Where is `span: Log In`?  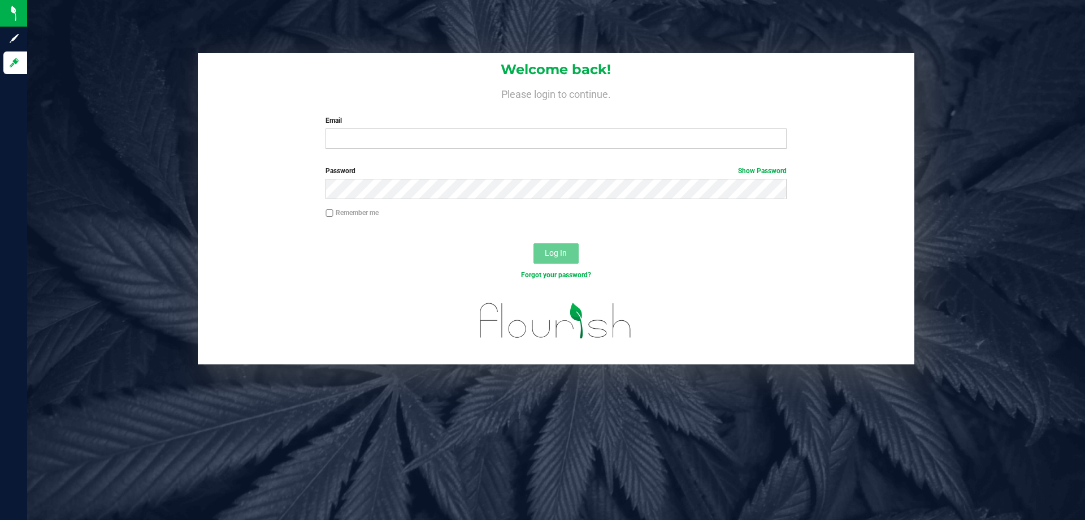 span: Log In is located at coordinates (556, 253).